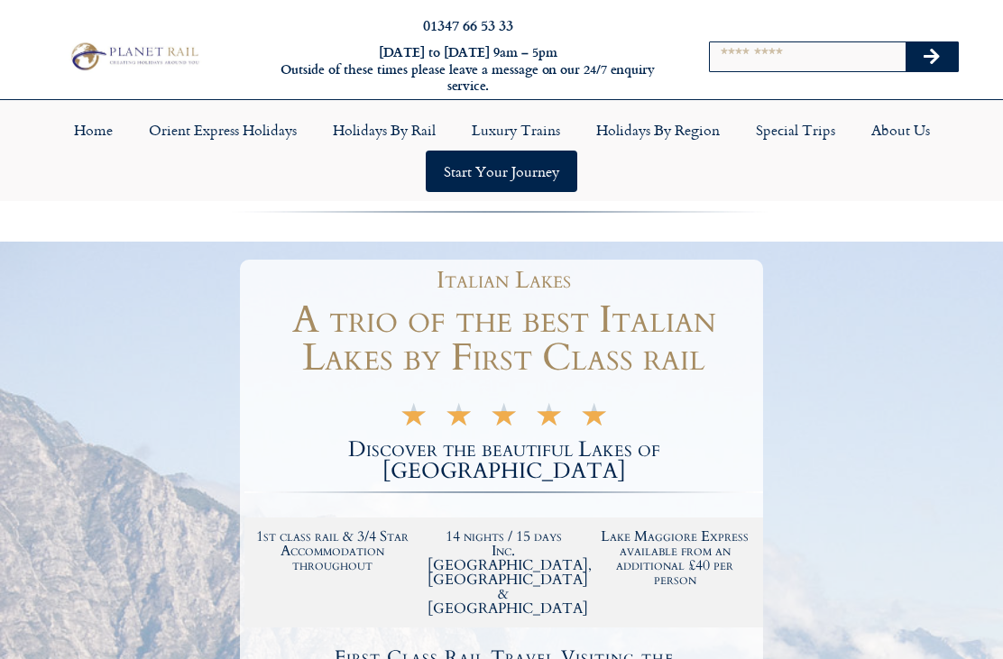  What do you see at coordinates (93, 130) in the screenshot?
I see `a: Home` at bounding box center [93, 130].